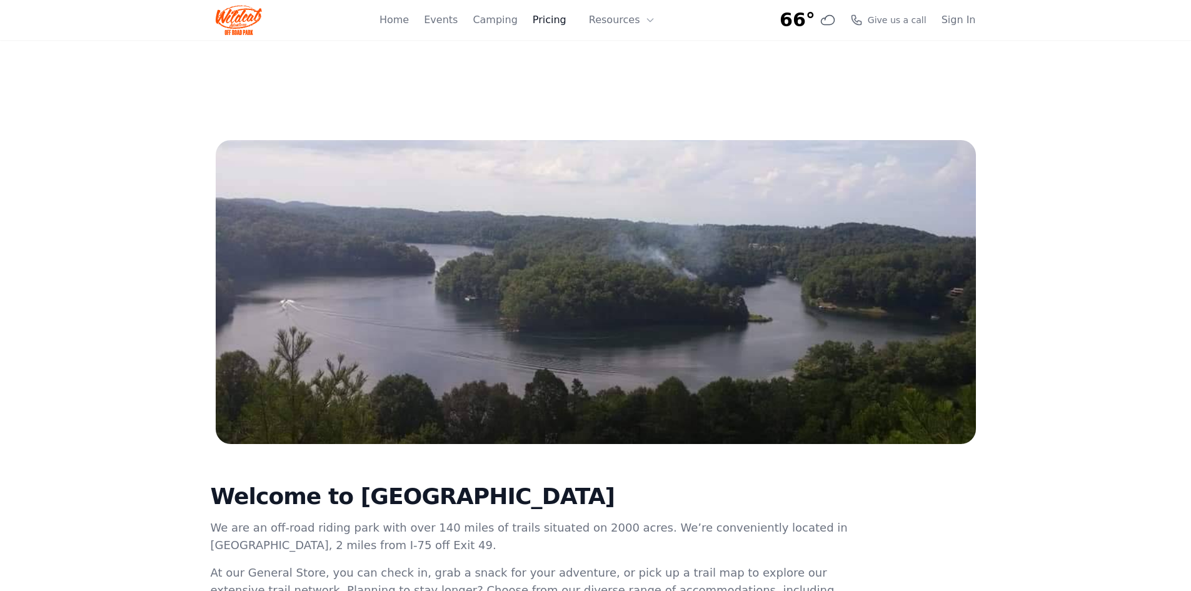 This screenshot has height=591, width=1191. Describe the element at coordinates (888, 20) in the screenshot. I see `a: Give us a call` at that location.